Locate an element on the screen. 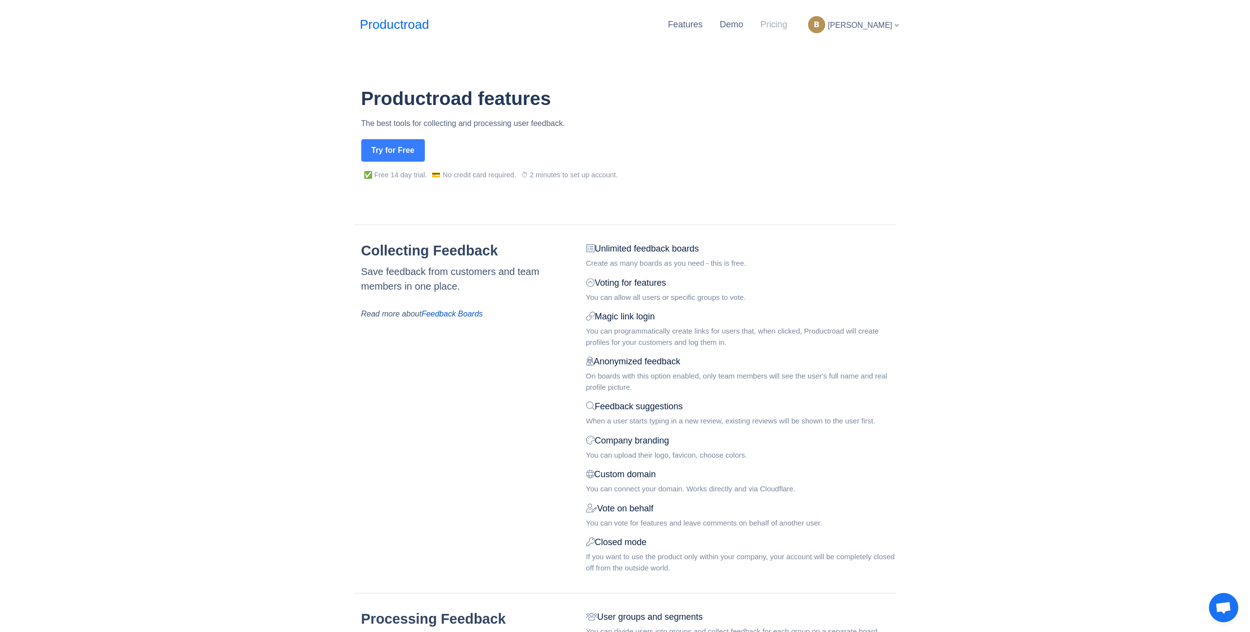  div: You can programmatically create links for users that, when clicked, Productroad will create profi... is located at coordinates (741, 337).